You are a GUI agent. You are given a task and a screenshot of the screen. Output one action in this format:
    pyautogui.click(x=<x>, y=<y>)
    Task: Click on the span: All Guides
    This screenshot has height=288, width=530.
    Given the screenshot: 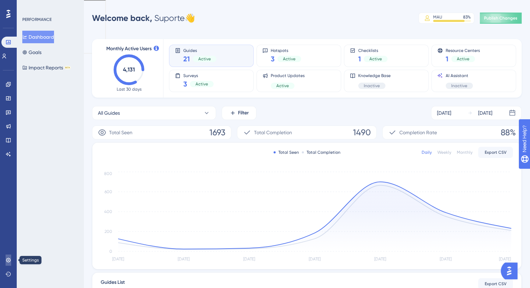 What is the action you would take?
    pyautogui.click(x=109, y=113)
    